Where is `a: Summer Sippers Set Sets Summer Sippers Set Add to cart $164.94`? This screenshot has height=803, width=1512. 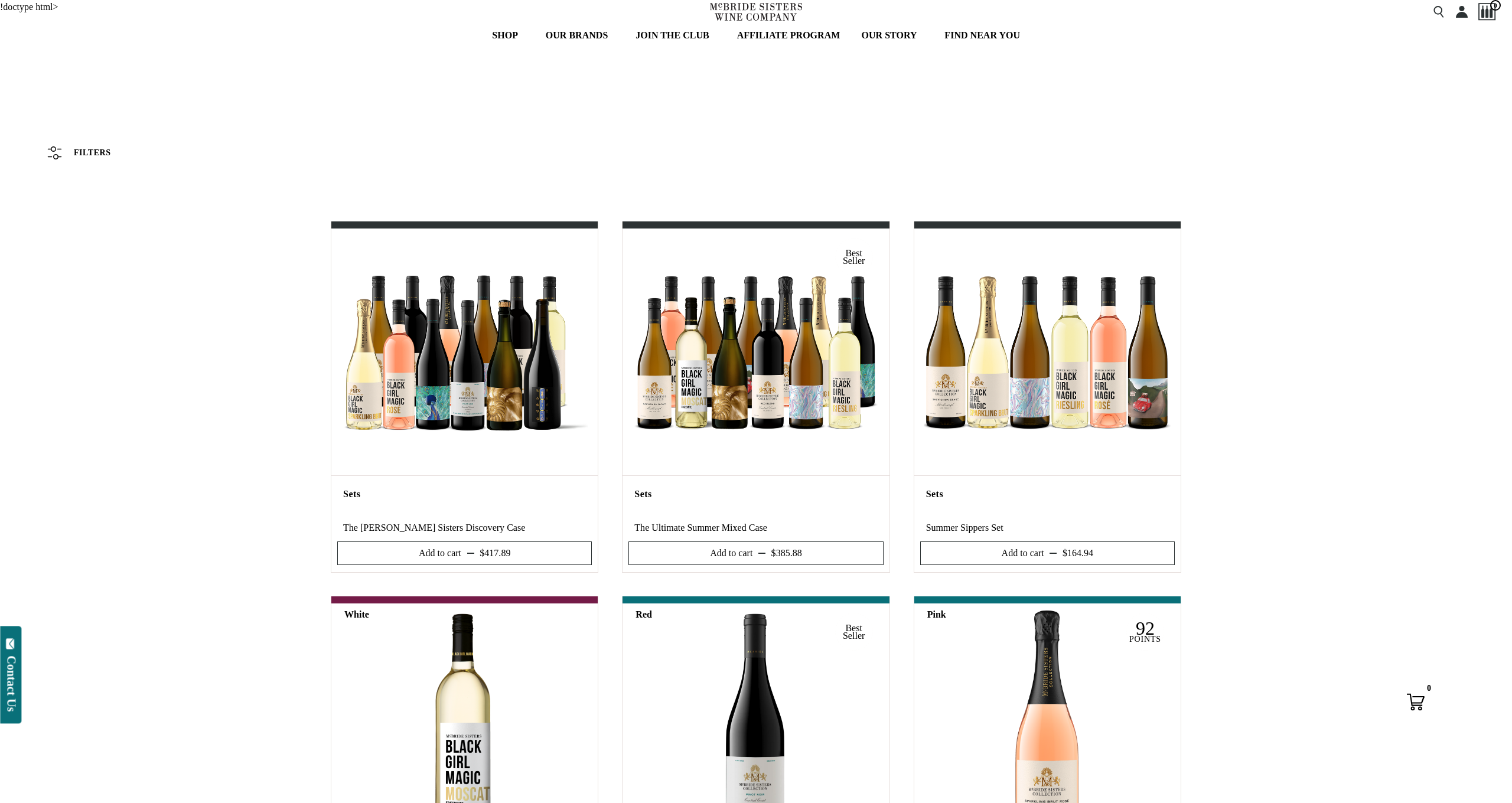 a: Summer Sippers Set Sets Summer Sippers Set Add to cart $164.94 is located at coordinates (1047, 397).